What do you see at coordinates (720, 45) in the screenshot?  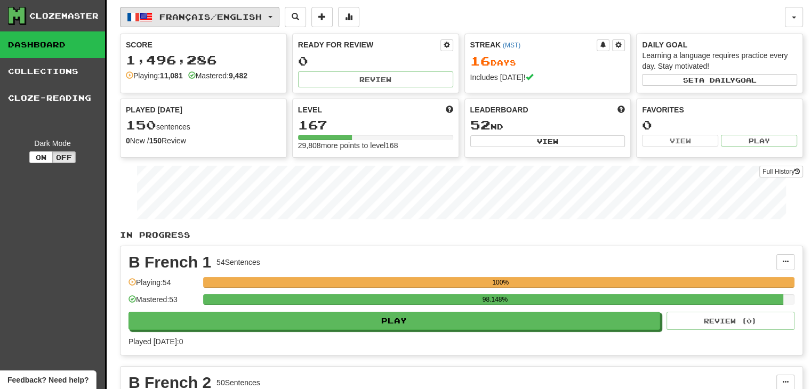 I see `div: Daily Goal` at bounding box center [720, 45].